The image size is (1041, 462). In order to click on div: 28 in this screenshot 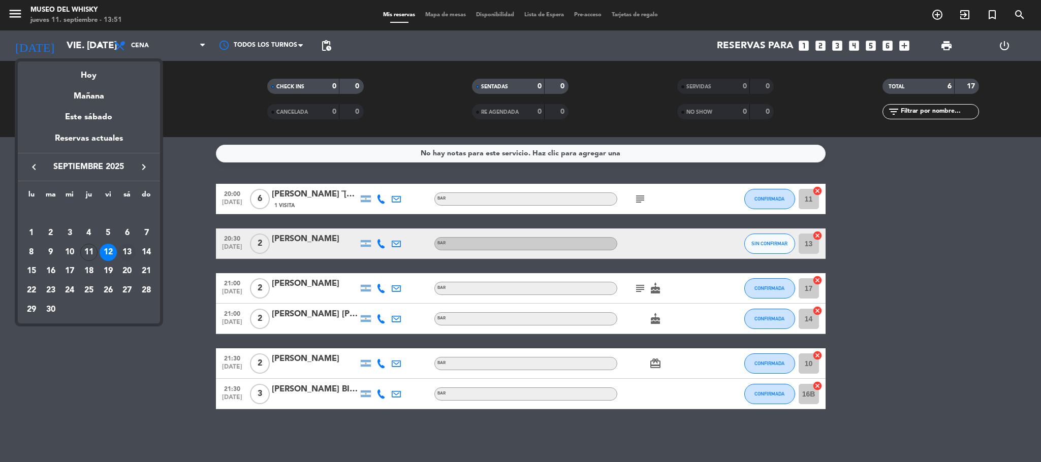, I will do `click(146, 291)`.